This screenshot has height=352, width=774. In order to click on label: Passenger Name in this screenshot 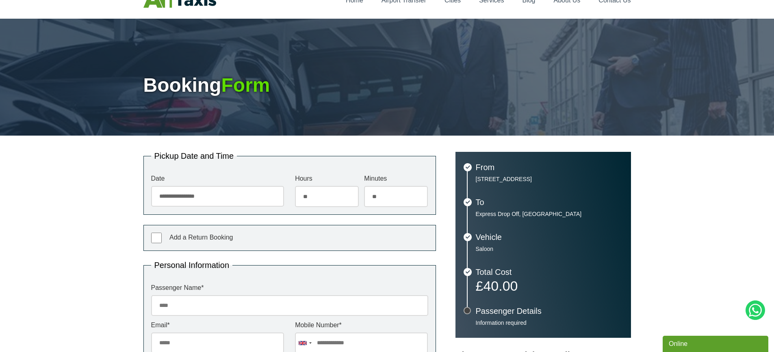, I will do `click(290, 288)`.